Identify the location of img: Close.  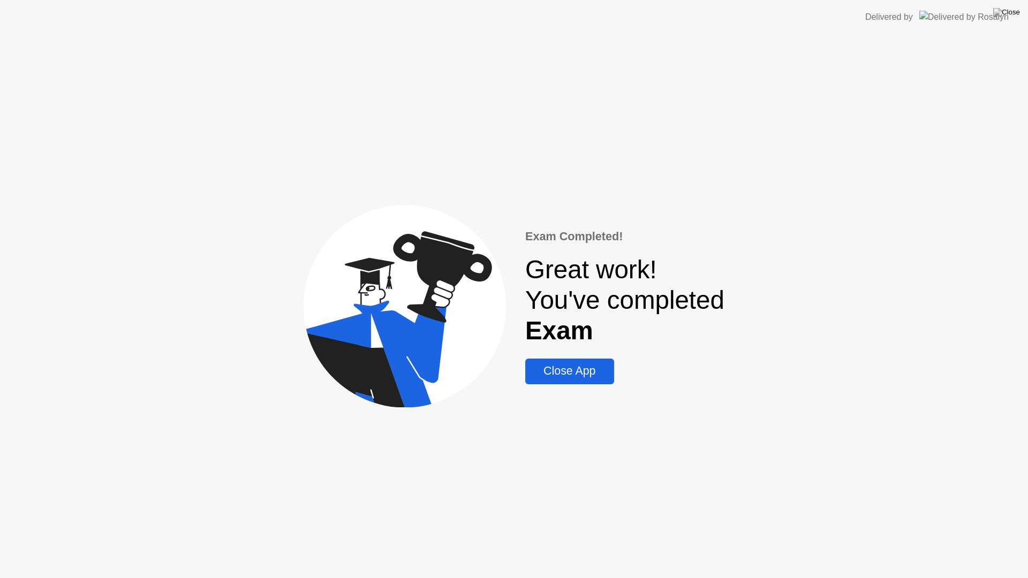
(1006, 12).